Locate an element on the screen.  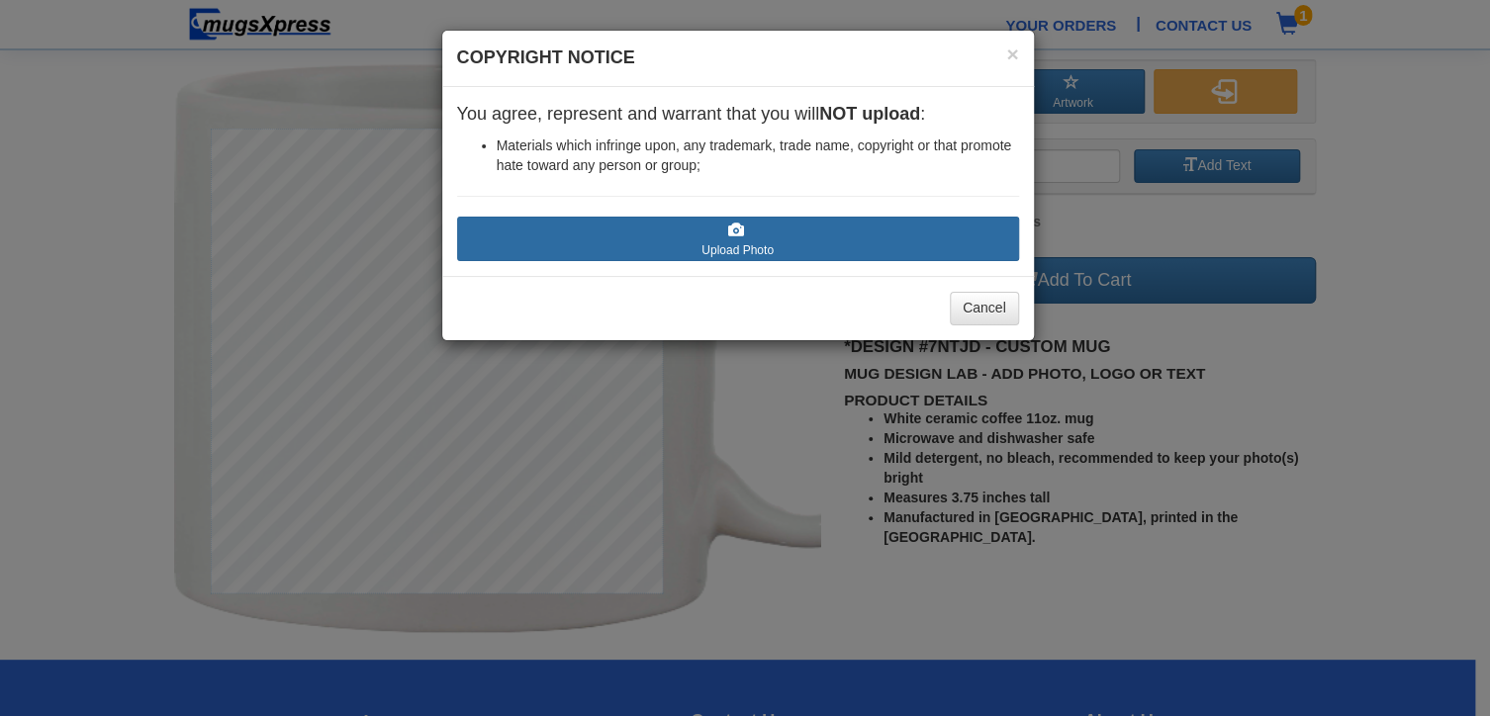
strong: NOT upload is located at coordinates (870, 114).